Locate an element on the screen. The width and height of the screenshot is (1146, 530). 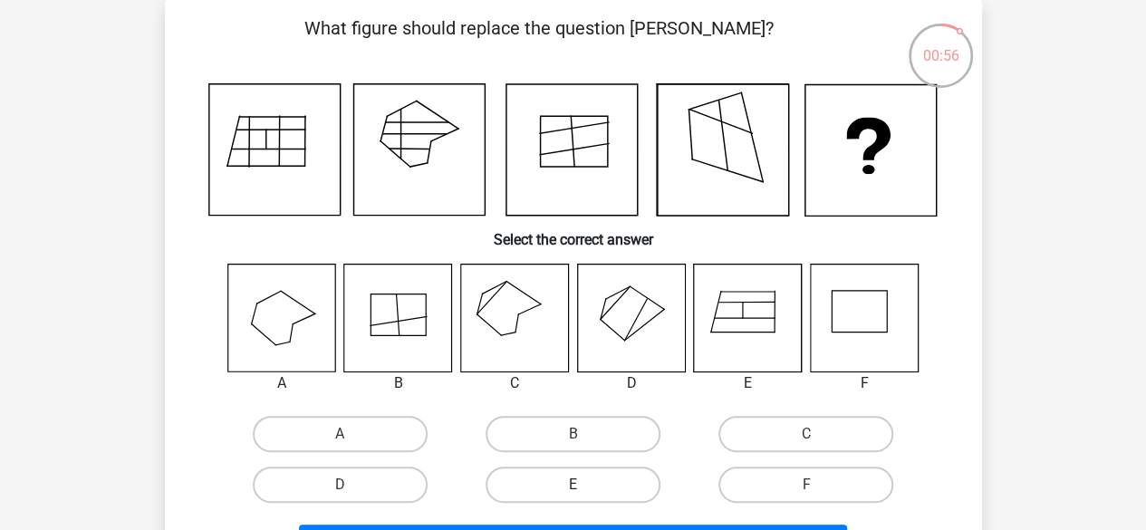
div: F is located at coordinates (864, 383).